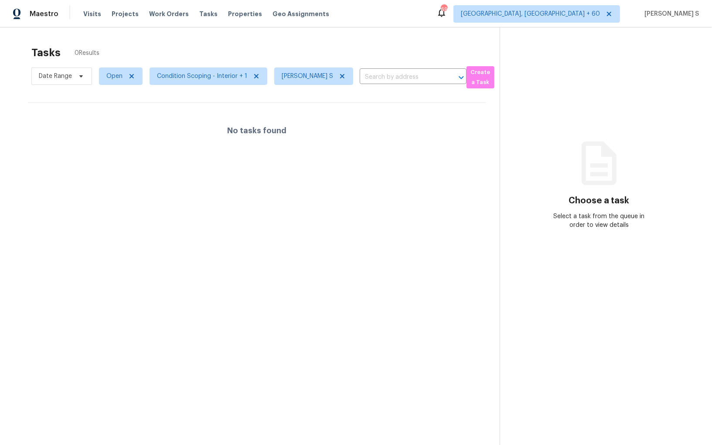 The height and width of the screenshot is (445, 712). I want to click on span: Projects, so click(125, 14).